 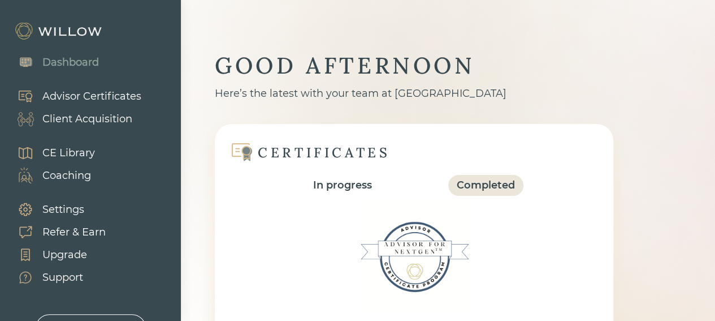 I want to click on div: CE Library, so click(x=68, y=153).